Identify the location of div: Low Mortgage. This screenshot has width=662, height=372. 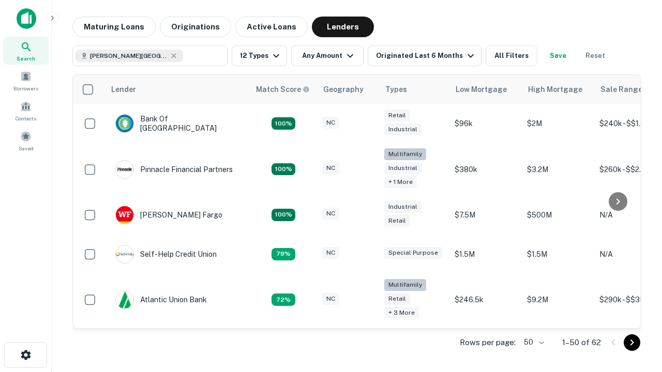
(481, 89).